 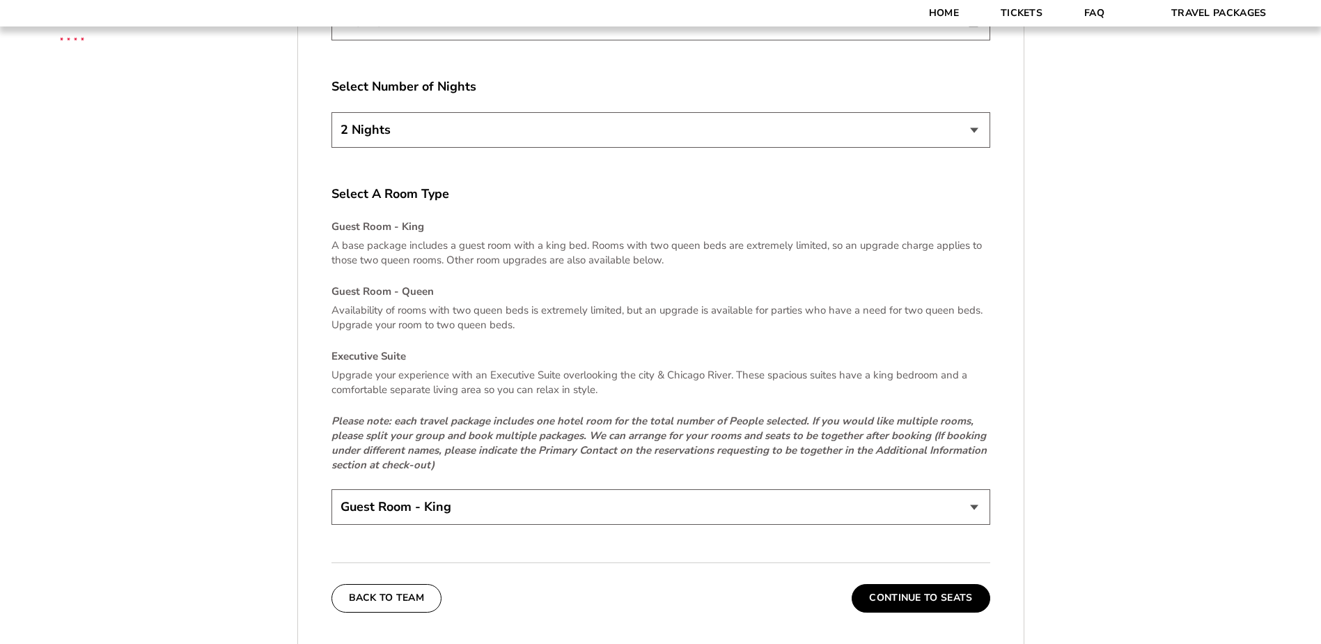 What do you see at coordinates (661, 226) in the screenshot?
I see `h4: Guest Room - King` at bounding box center [661, 226].